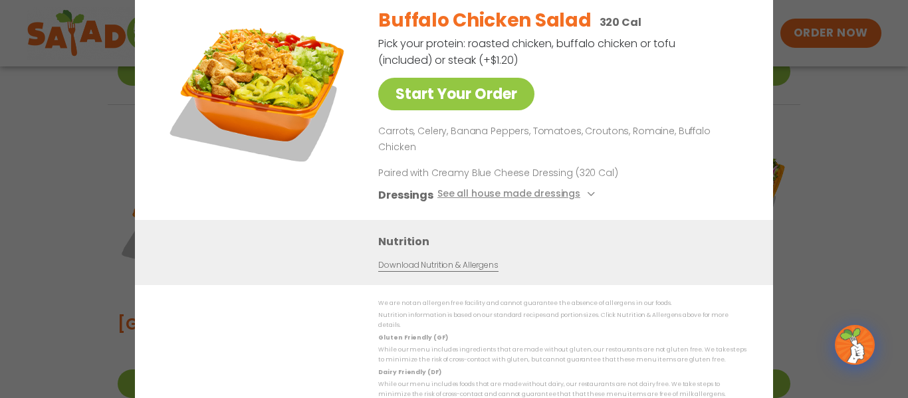 The image size is (908, 398). What do you see at coordinates (620, 22) in the screenshot?
I see `p: 320 Cal` at bounding box center [620, 22].